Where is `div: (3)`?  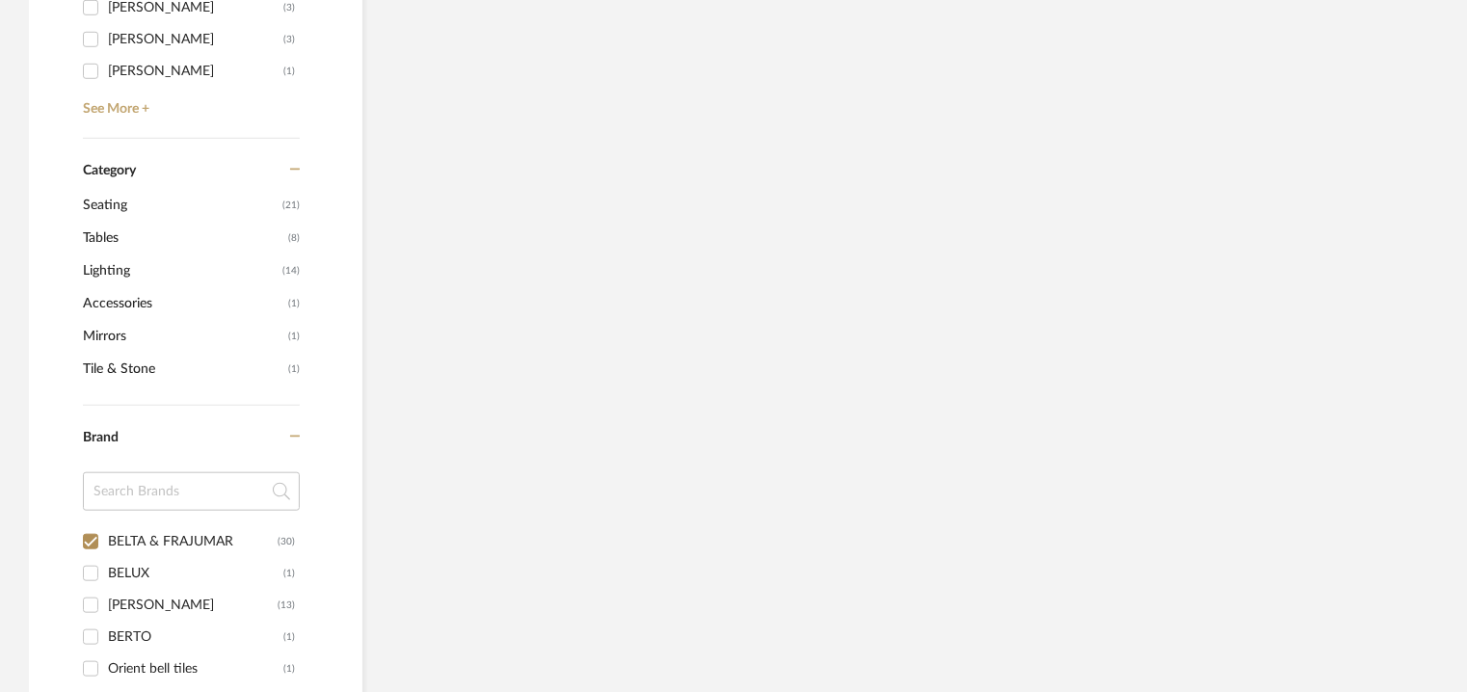
div: (3) is located at coordinates (289, 40).